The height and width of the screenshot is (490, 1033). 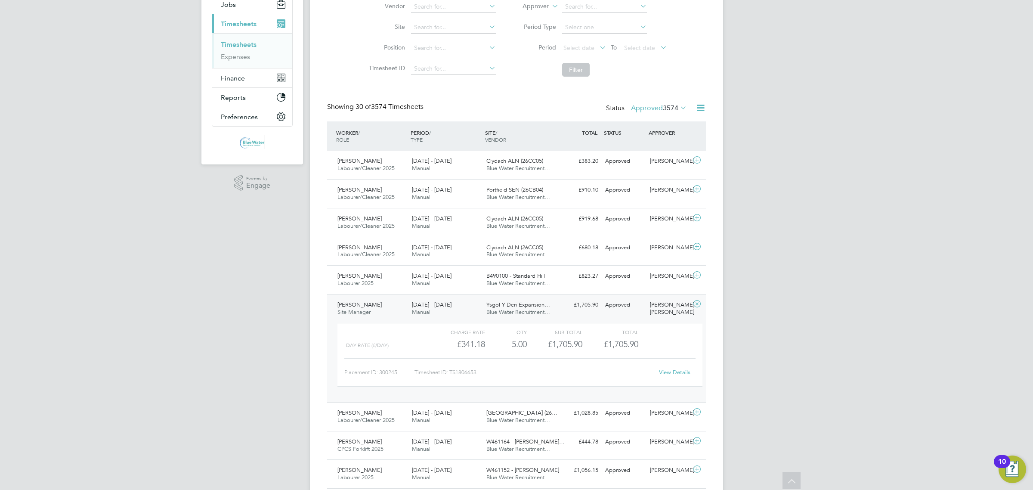 What do you see at coordinates (252, 142) in the screenshot?
I see `a: Go to home page` at bounding box center [252, 142].